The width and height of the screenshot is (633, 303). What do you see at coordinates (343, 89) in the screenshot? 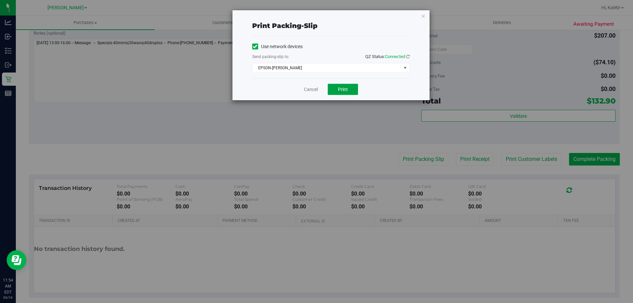
I see `span: Print` at bounding box center [343, 89].